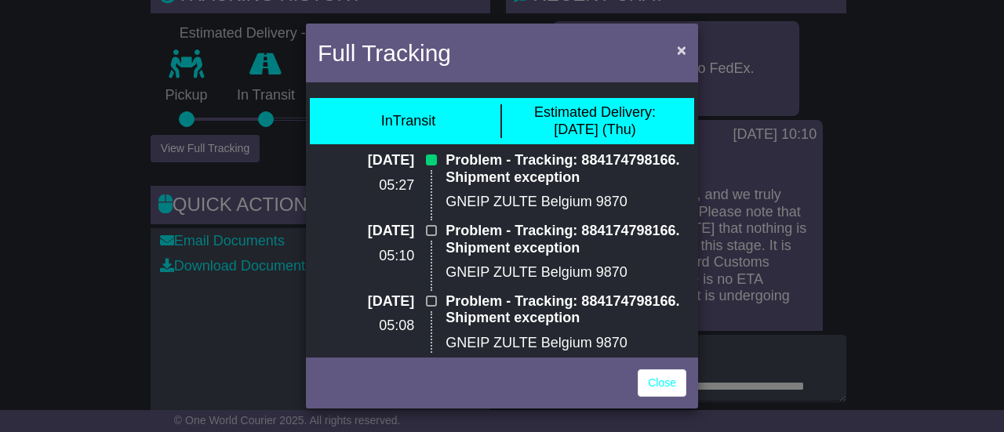 The image size is (1004, 432). What do you see at coordinates (662, 383) in the screenshot?
I see `a: Close` at bounding box center [662, 383].